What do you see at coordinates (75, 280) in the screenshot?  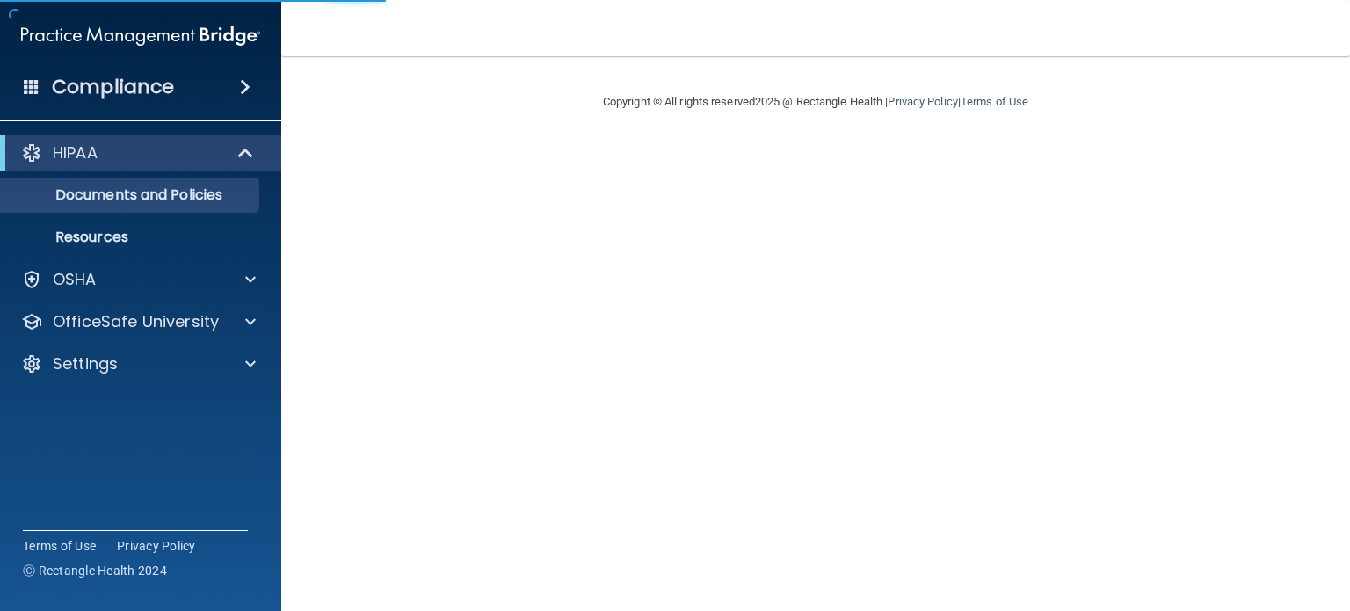 I see `p: OSHA` at bounding box center [75, 280].